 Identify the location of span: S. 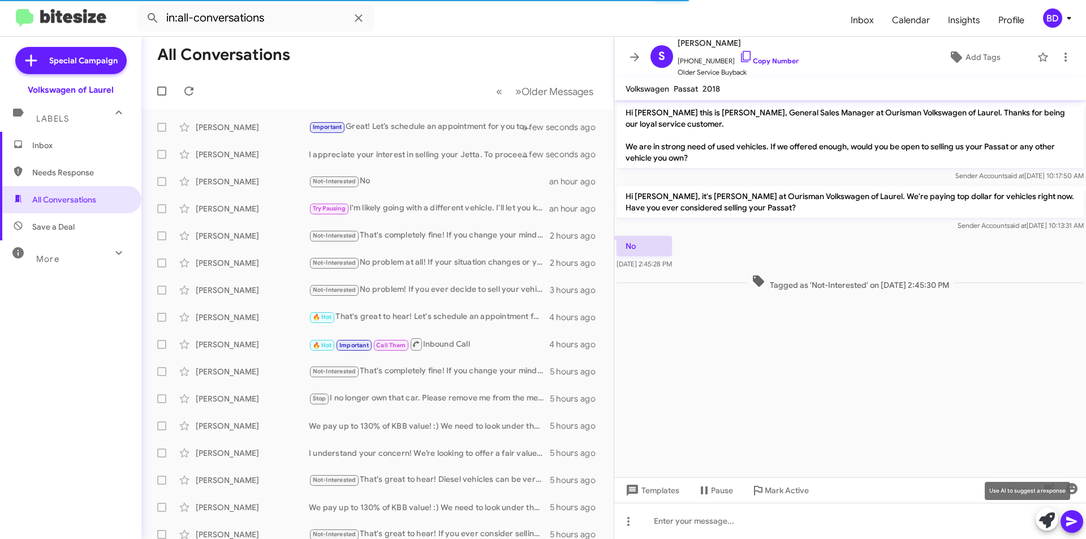
(662, 57).